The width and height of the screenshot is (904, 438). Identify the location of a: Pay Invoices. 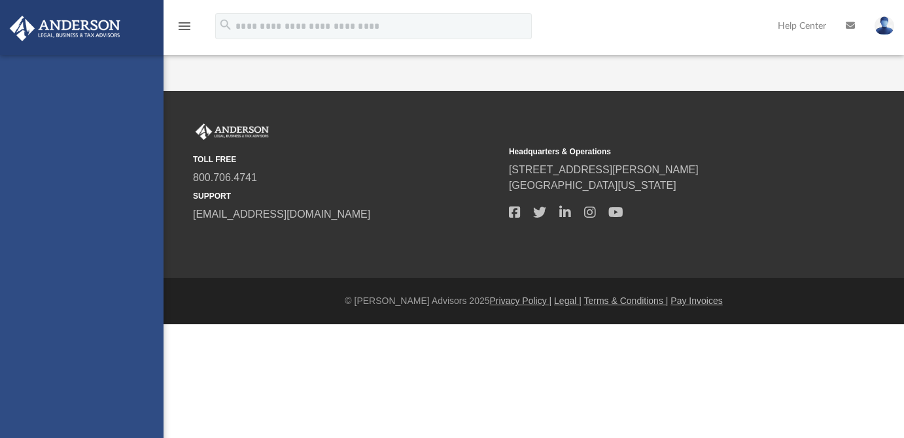
(696, 301).